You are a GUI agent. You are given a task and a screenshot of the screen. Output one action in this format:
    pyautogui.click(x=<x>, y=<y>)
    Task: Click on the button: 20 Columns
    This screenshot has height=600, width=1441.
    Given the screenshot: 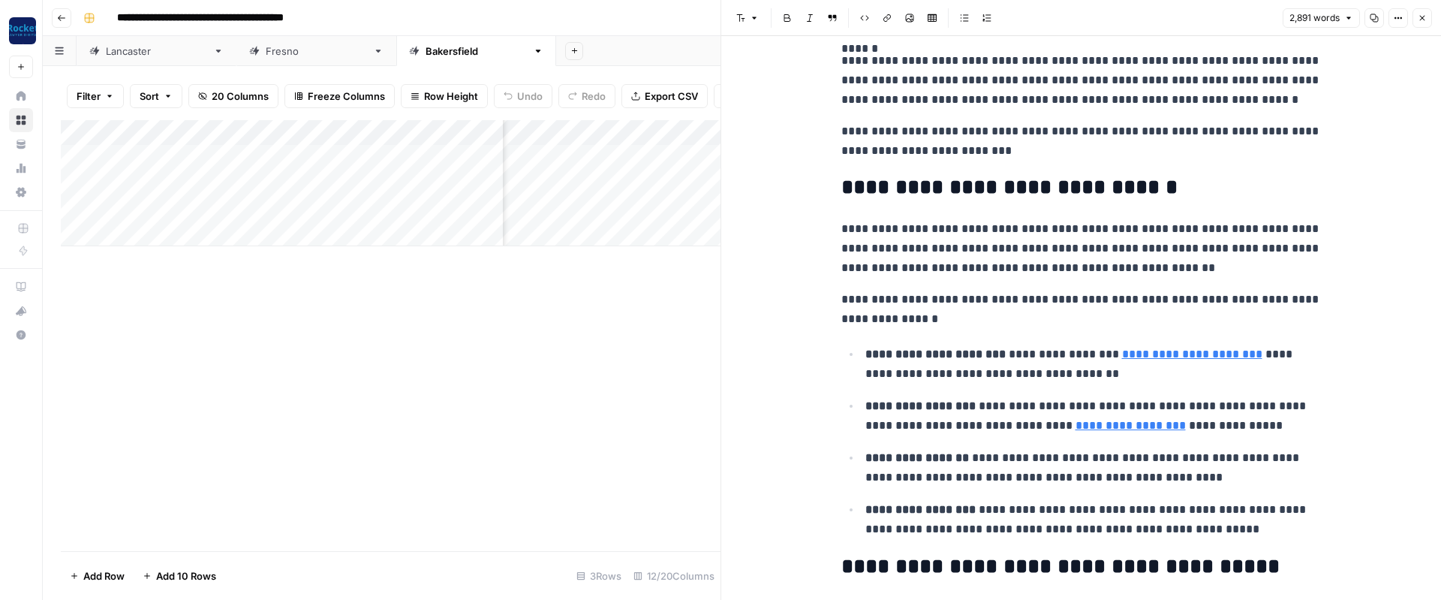 What is the action you would take?
    pyautogui.click(x=233, y=96)
    